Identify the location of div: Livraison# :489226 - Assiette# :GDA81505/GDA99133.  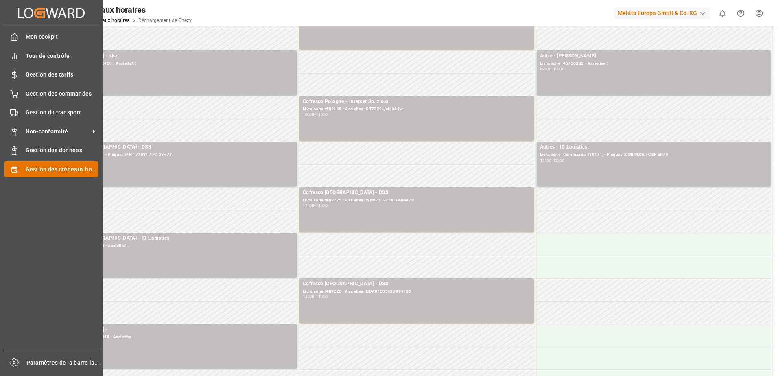
(417, 292).